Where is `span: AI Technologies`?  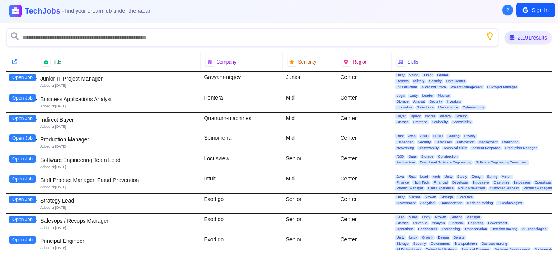
span: AI Technologies is located at coordinates (534, 229).